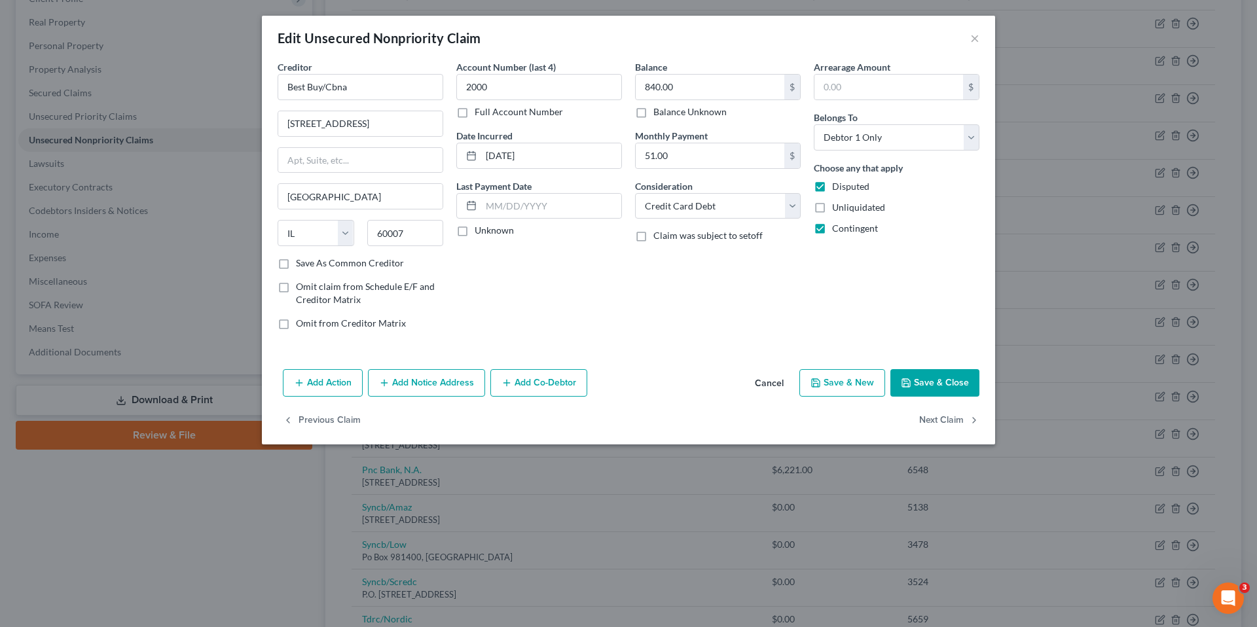 The height and width of the screenshot is (627, 1257). What do you see at coordinates (379, 38) in the screenshot?
I see `div: Edit Unsecured Nonpriority Claim` at bounding box center [379, 38].